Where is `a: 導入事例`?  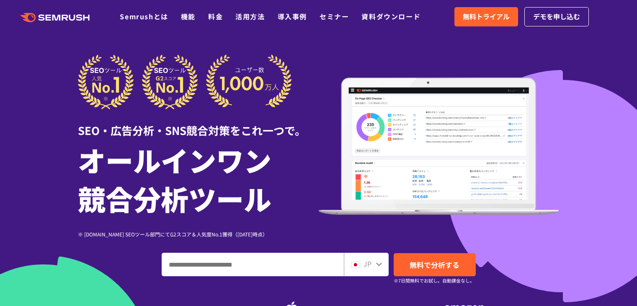
a: 導入事例 is located at coordinates (292, 16).